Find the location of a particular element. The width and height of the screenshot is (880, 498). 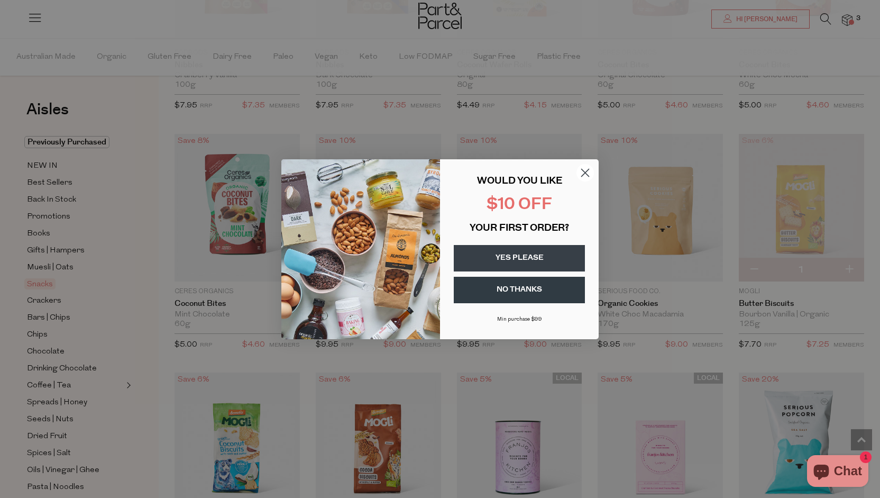

span: $10 OFF is located at coordinates (519, 205).